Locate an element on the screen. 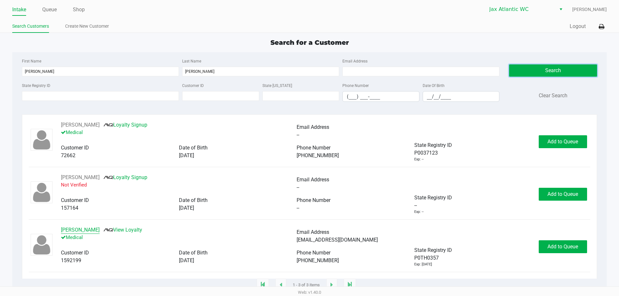  span: Jax Atlantic WC is located at coordinates (521, 9).